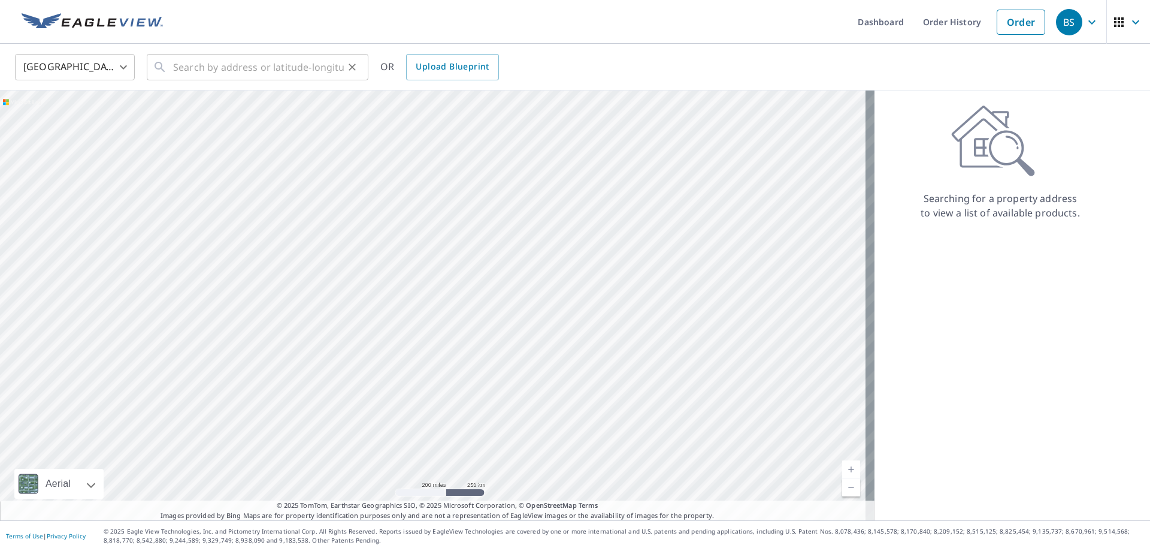 The width and height of the screenshot is (1150, 551). I want to click on a: Terms of Use, so click(25, 536).